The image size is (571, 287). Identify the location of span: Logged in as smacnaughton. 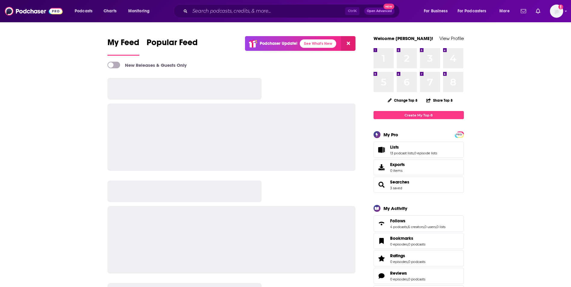
(557, 11).